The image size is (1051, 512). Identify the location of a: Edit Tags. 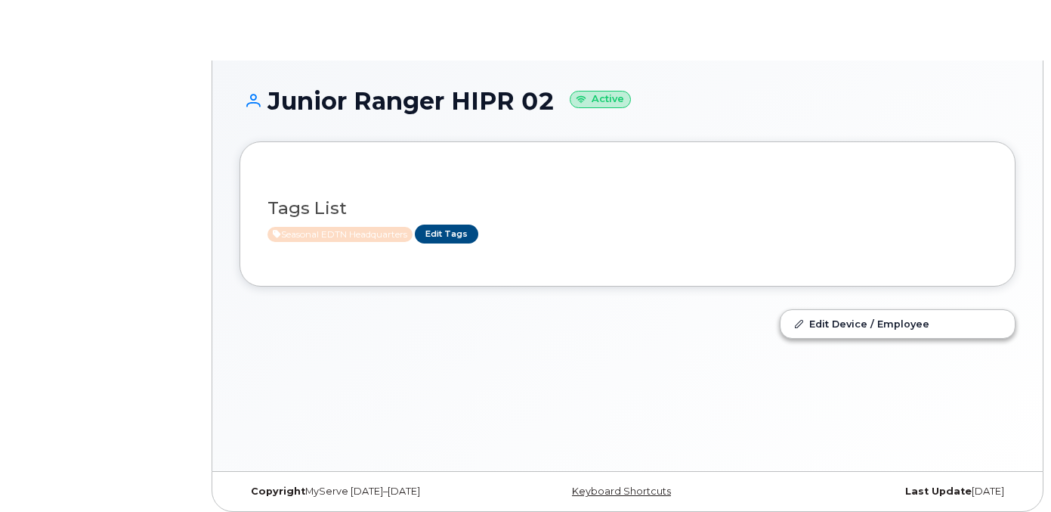
(447, 234).